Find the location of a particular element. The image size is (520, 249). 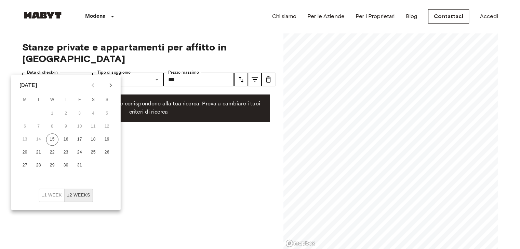

button: 17 is located at coordinates (80, 140).